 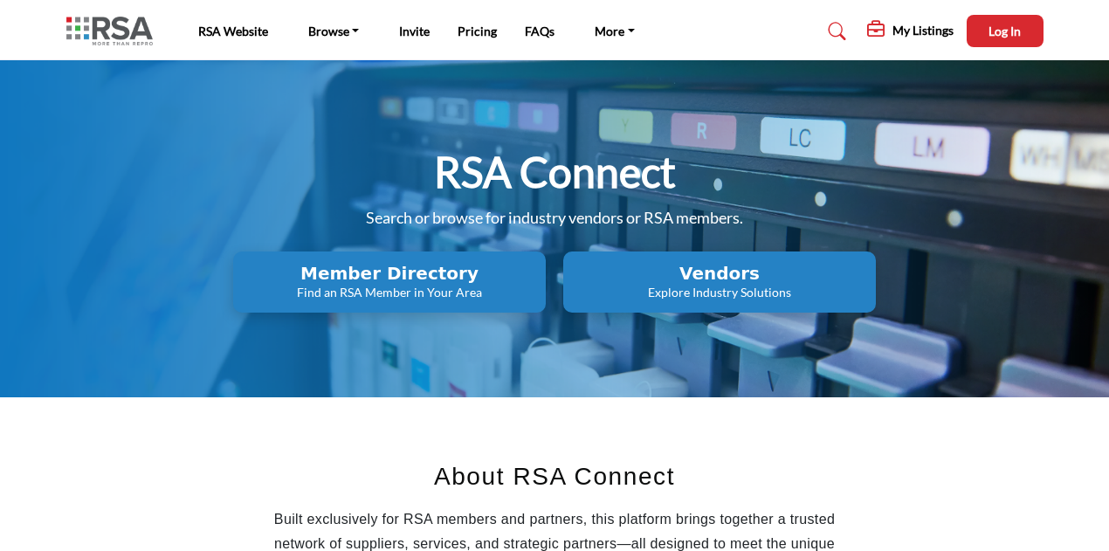 I want to click on img: Site Logo, so click(x=114, y=31).